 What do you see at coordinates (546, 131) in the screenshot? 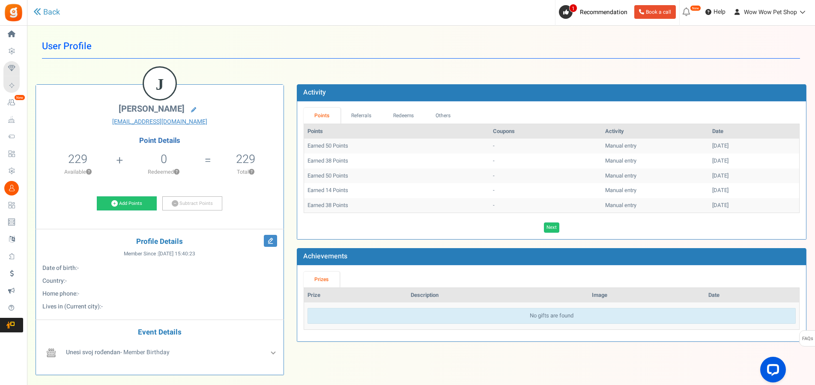
I see `th: Coupons` at bounding box center [546, 131].